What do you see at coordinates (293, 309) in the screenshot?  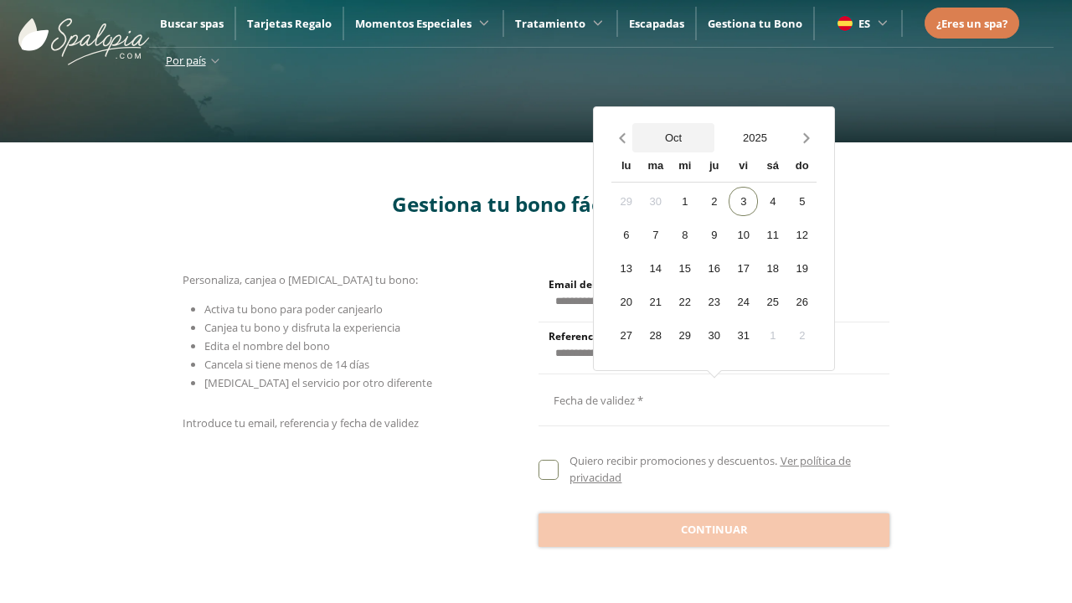 I see `span: Activa tu bono para poder canjearlo` at bounding box center [293, 309].